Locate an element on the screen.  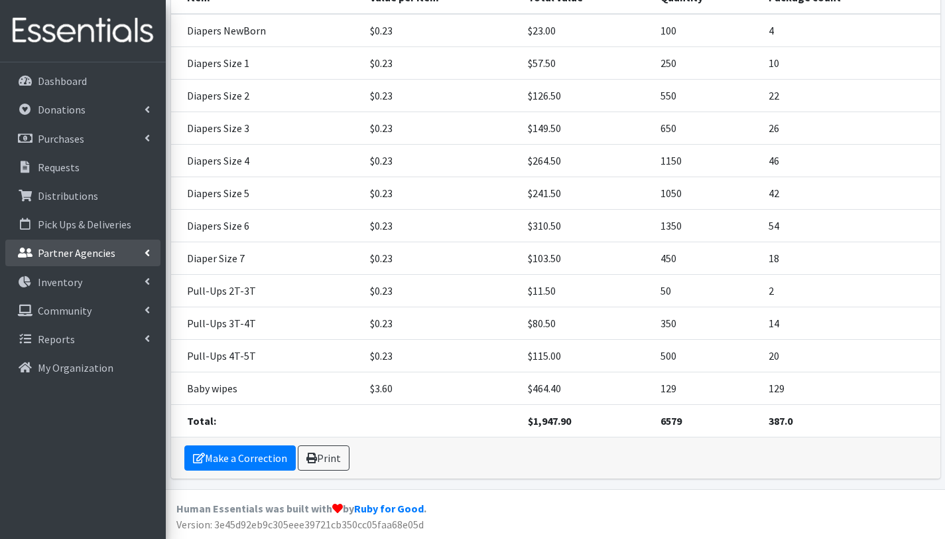
img: HumanEssentials is located at coordinates (83, 31).